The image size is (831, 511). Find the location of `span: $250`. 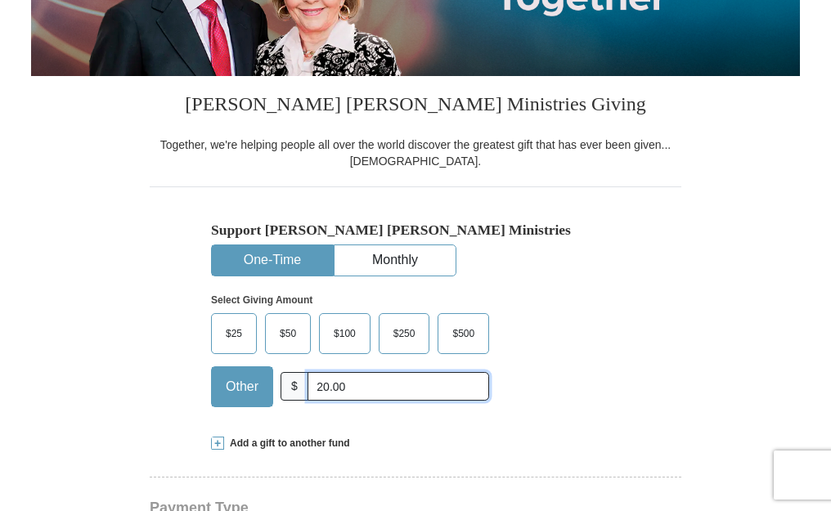

span: $250 is located at coordinates (404, 334).